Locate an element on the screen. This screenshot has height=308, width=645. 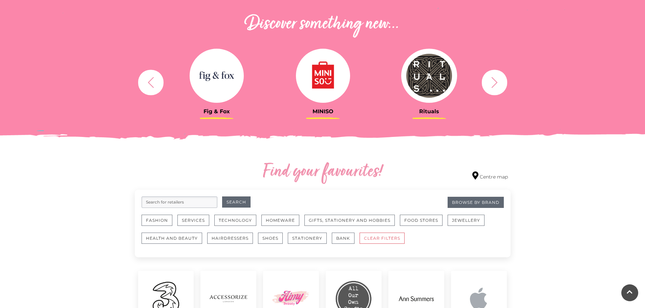
button: Gifts, Stationery and Hobbies is located at coordinates (349, 220).